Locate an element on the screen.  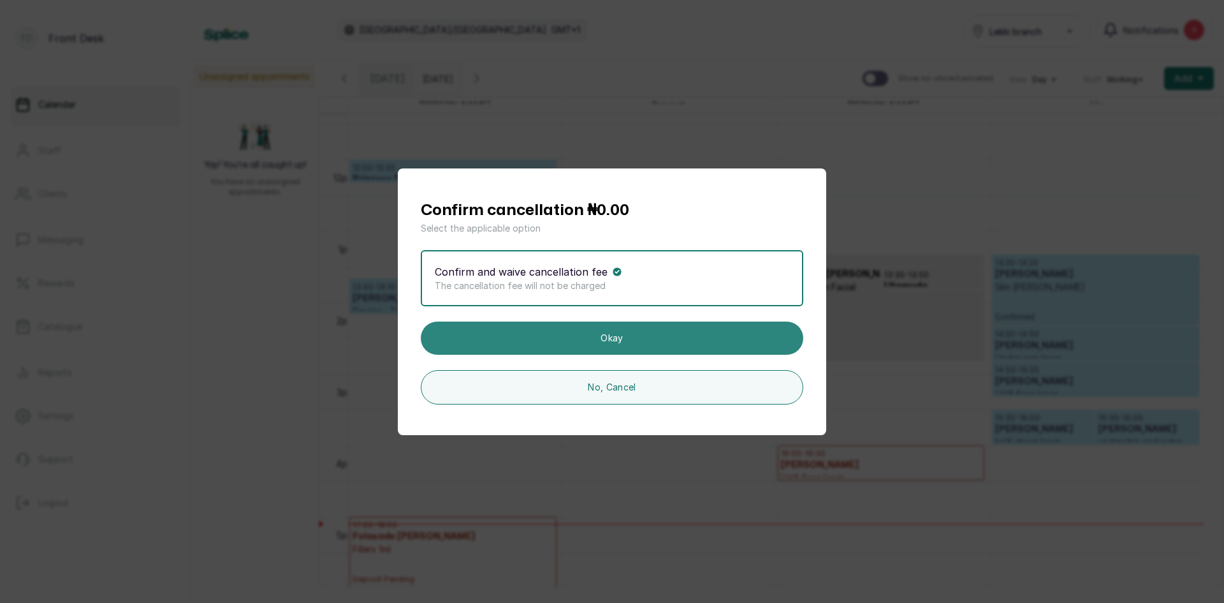
button: No, Cancel is located at coordinates (612, 387).